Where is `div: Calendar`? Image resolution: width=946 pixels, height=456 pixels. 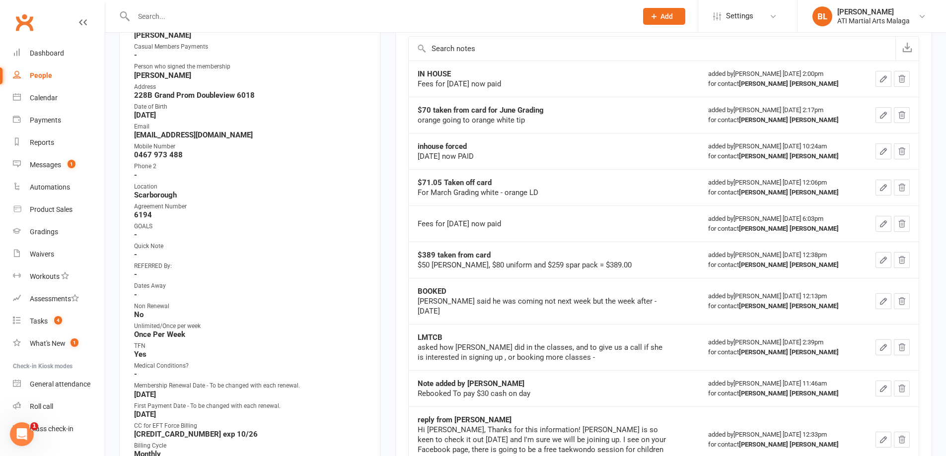 div: Calendar is located at coordinates (44, 98).